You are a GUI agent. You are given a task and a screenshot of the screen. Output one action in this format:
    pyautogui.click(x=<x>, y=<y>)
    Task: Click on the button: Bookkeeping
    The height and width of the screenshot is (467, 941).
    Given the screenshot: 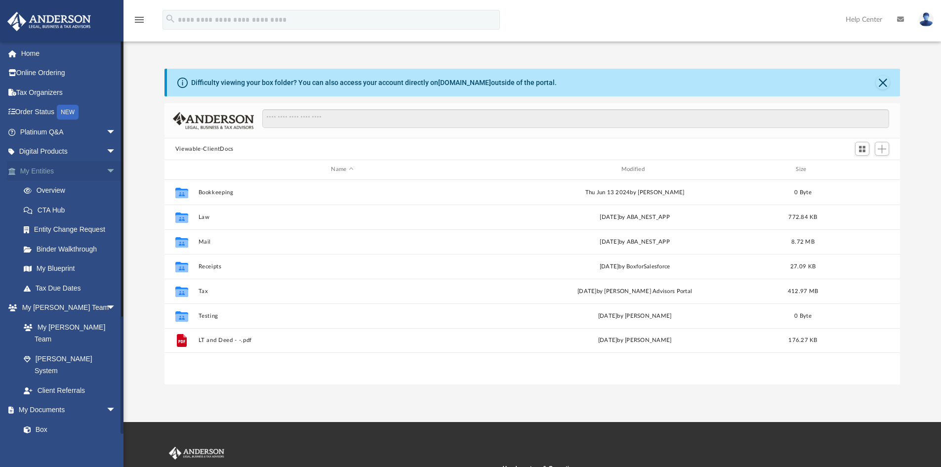 What is the action you would take?
    pyautogui.click(x=342, y=192)
    